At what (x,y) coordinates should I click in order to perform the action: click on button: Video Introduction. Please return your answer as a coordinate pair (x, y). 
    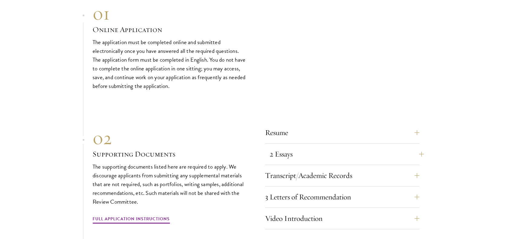
    Looking at the image, I should click on (342, 219).